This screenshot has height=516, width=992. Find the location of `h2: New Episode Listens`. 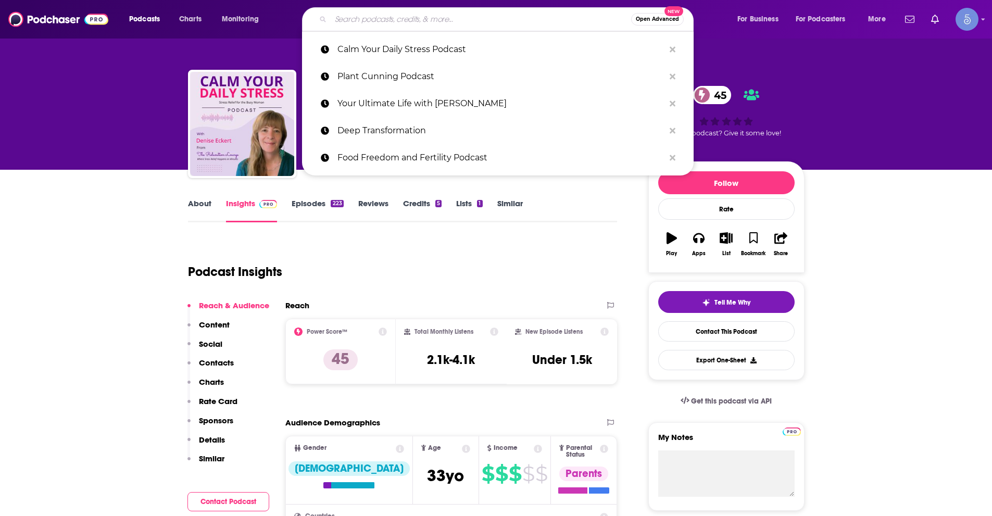

h2: New Episode Listens is located at coordinates (554, 332).